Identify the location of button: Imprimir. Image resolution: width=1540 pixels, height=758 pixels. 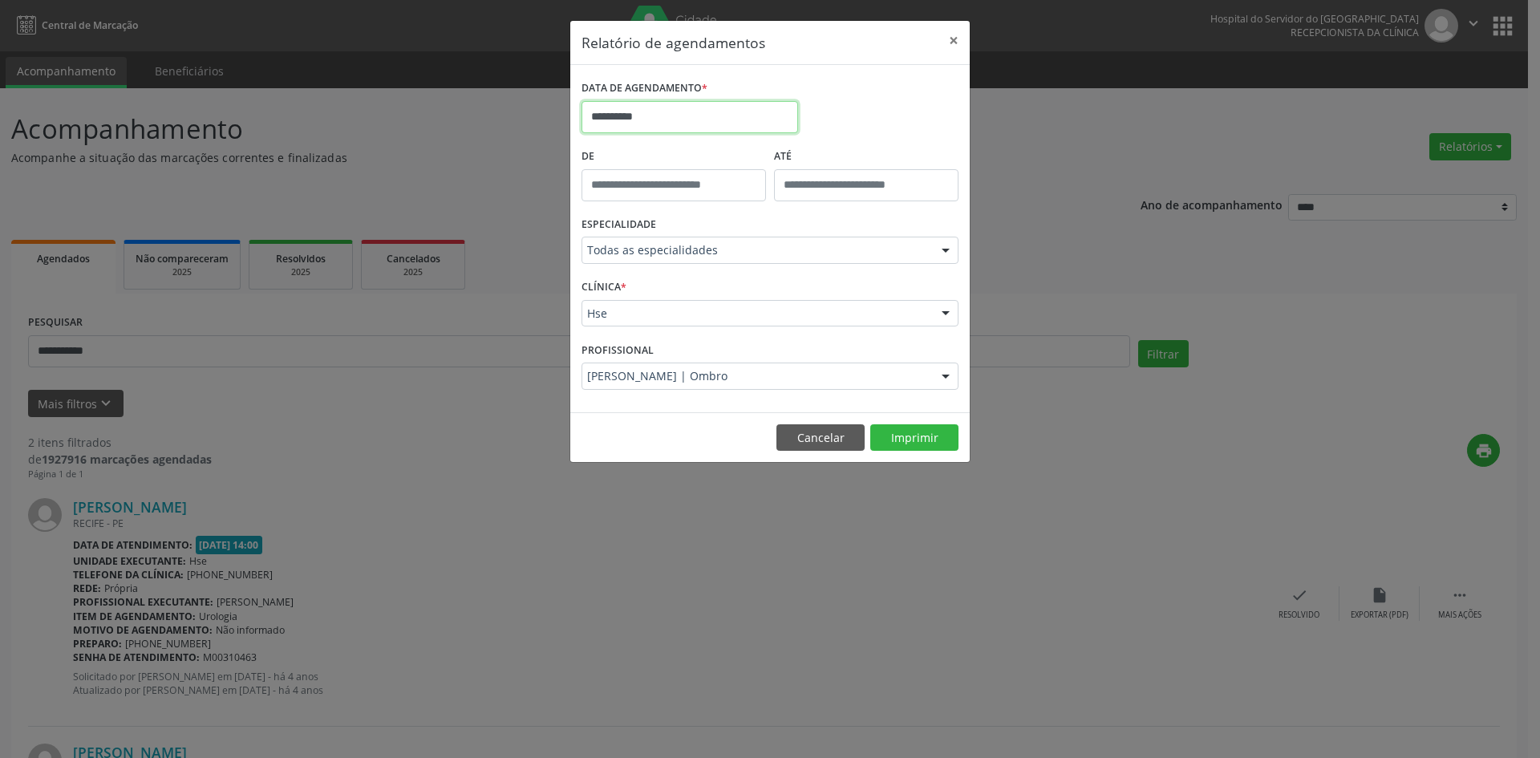
(915, 438).